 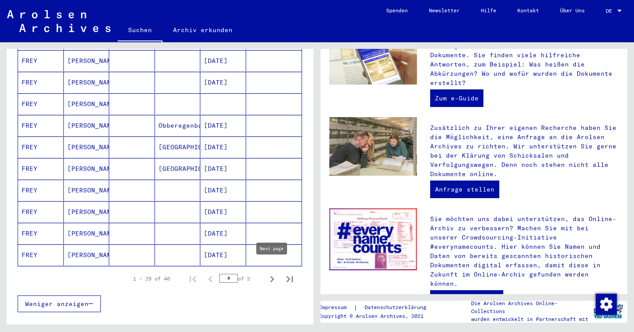 What do you see at coordinates (193, 279) in the screenshot?
I see `button: First page` at bounding box center [193, 279].